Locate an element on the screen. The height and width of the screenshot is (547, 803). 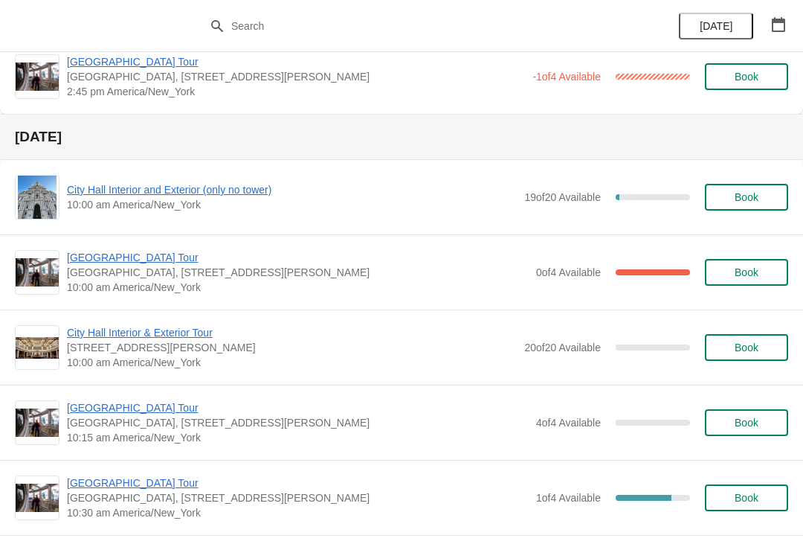
span: City Hall Interior & Exterior Tour is located at coordinates (292, 332).